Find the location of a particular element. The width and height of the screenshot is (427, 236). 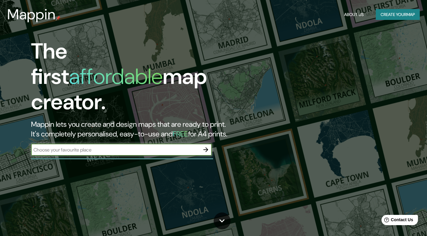

span: Contact Us is located at coordinates (29, 7).